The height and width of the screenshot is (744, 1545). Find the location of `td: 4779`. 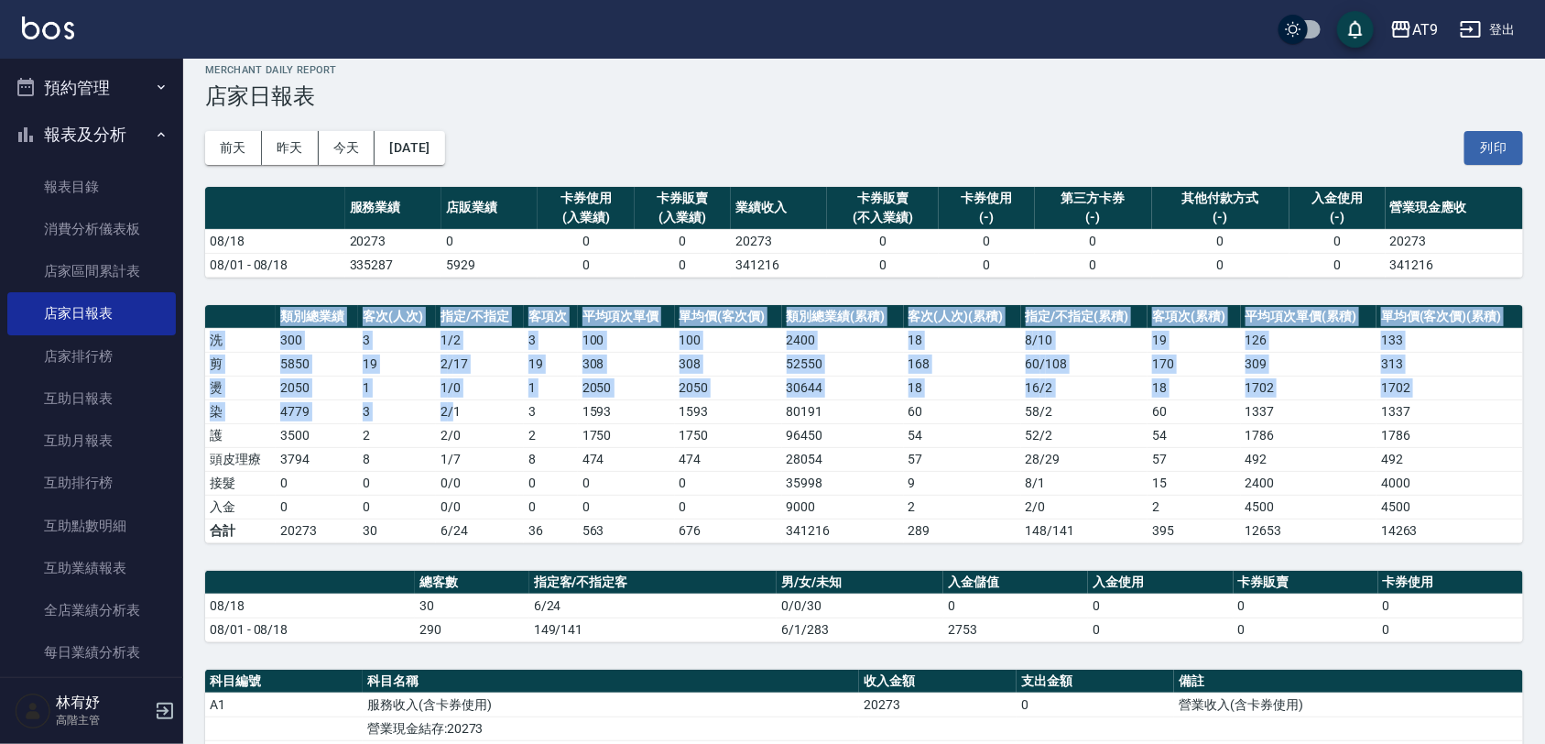

td: 4779 is located at coordinates (317, 411).